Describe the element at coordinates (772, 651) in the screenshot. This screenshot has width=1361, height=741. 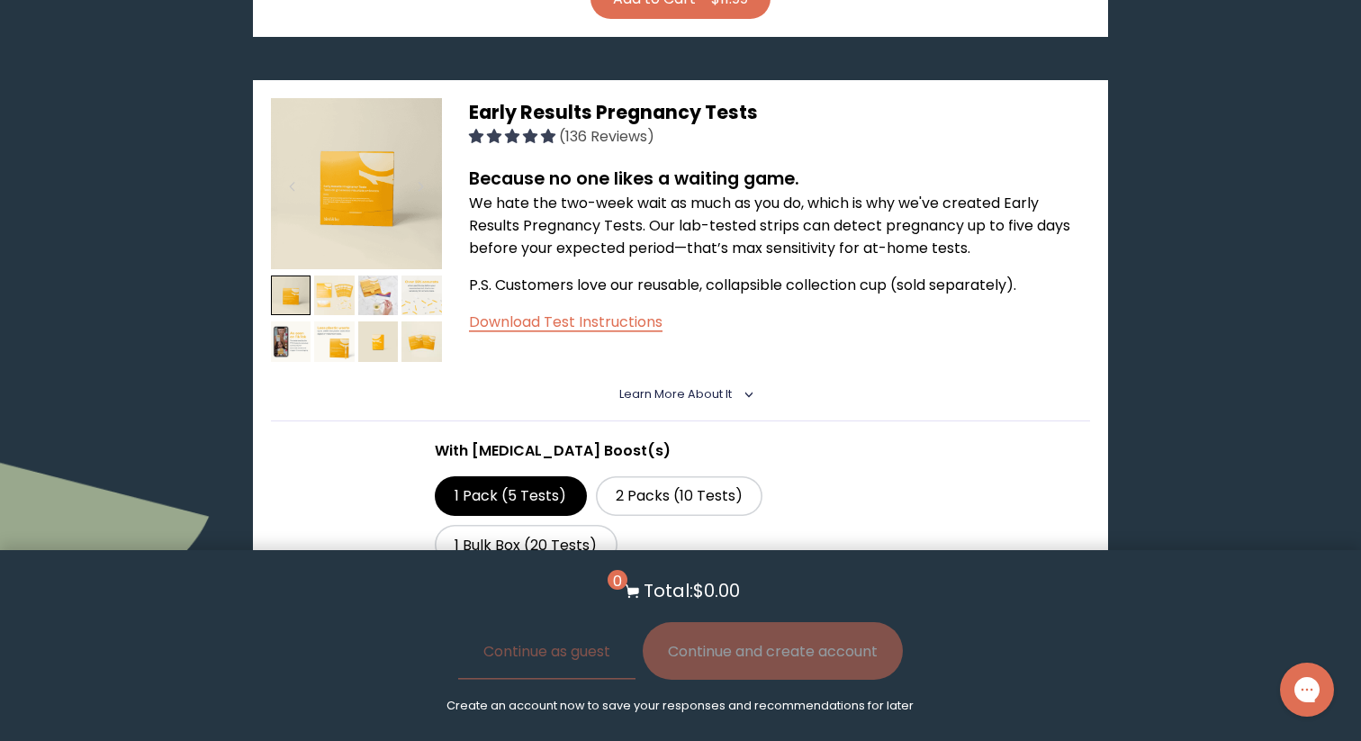
I see `button: Continue and create account` at that location.